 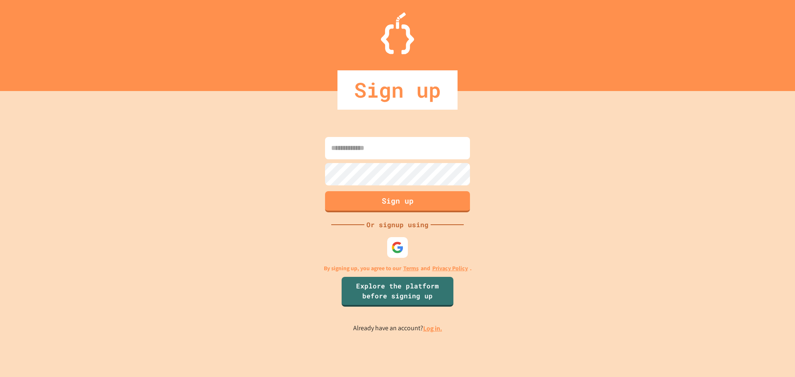 What do you see at coordinates (410, 268) in the screenshot?
I see `a: Terms` at bounding box center [410, 268].